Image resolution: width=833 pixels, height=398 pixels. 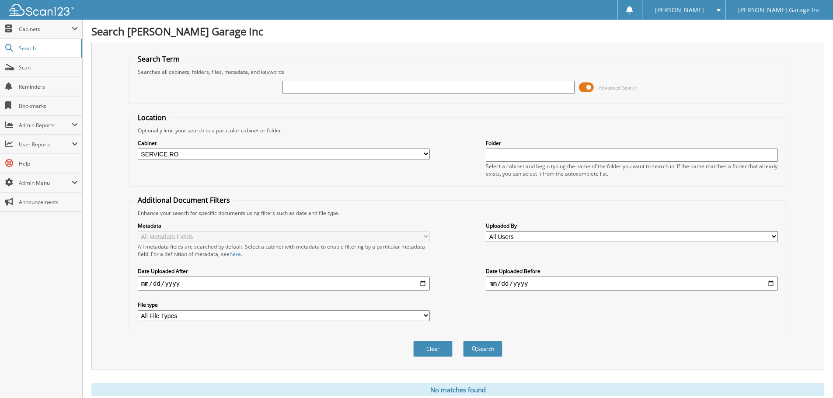 I want to click on span: Admin Menu, so click(x=45, y=183).